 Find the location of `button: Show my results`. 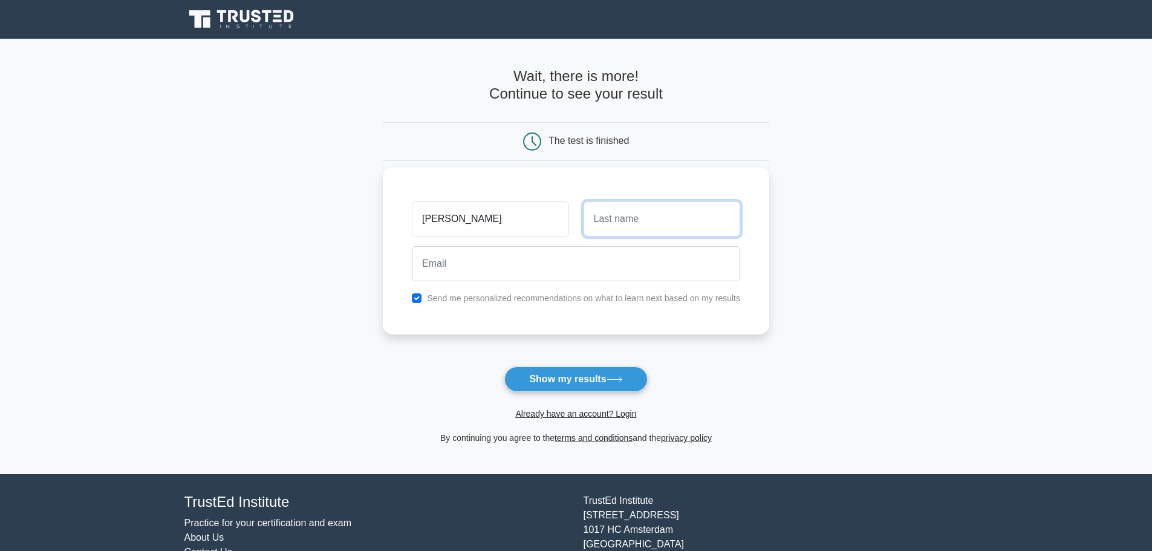

button: Show my results is located at coordinates (575, 379).